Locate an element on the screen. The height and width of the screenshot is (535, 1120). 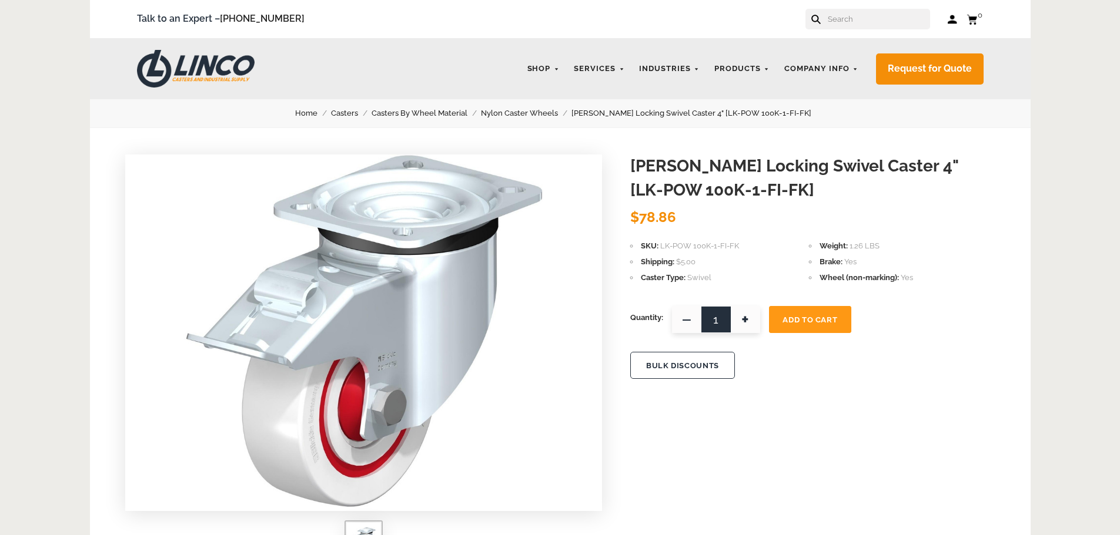
a: Request for Quote is located at coordinates (929, 69).